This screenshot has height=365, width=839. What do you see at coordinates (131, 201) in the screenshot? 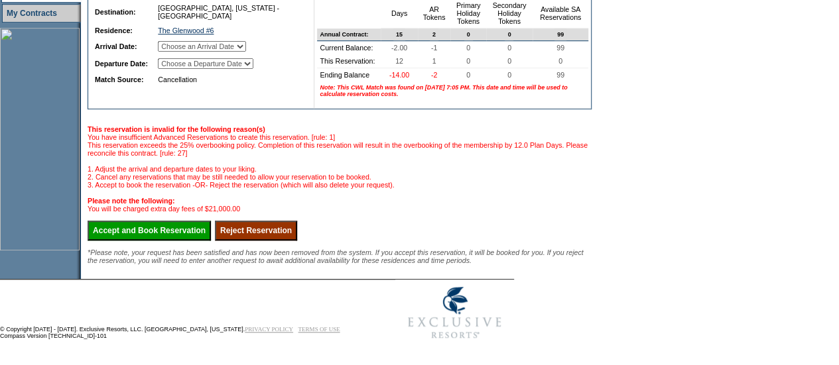
I see `b: Please note the following:` at bounding box center [131, 201].